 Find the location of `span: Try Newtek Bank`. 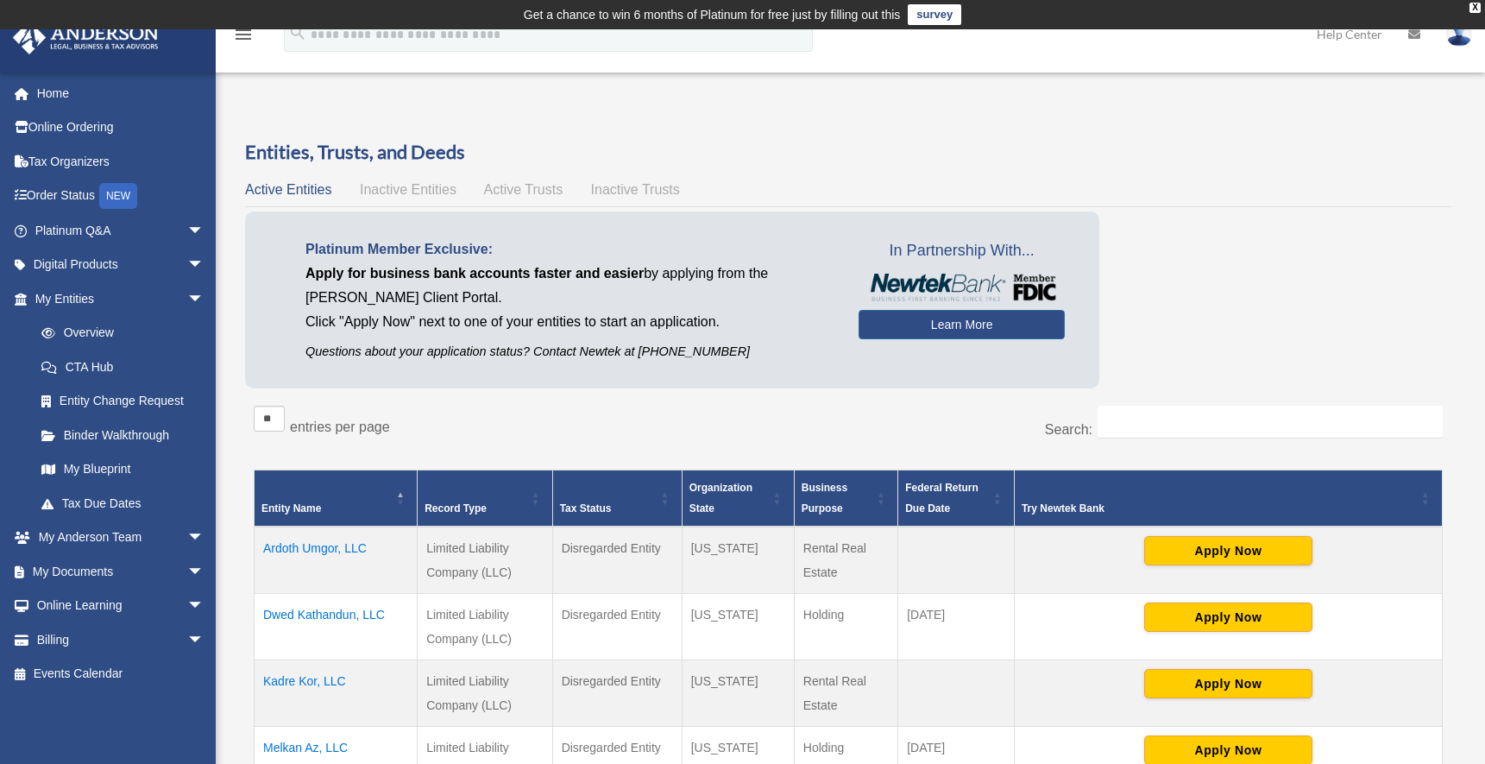

span: Try Newtek Bank is located at coordinates (1219, 508).